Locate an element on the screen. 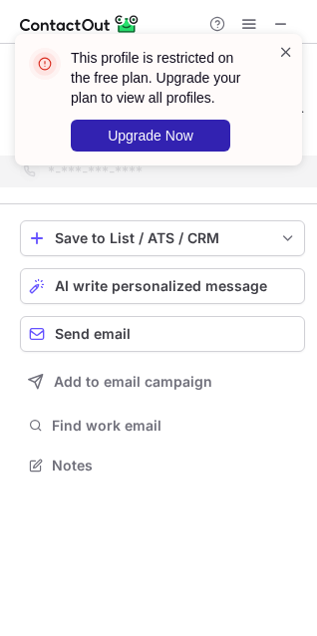 This screenshot has height=636, width=317. div: Save to List / ATS / CRM is located at coordinates (162, 238).